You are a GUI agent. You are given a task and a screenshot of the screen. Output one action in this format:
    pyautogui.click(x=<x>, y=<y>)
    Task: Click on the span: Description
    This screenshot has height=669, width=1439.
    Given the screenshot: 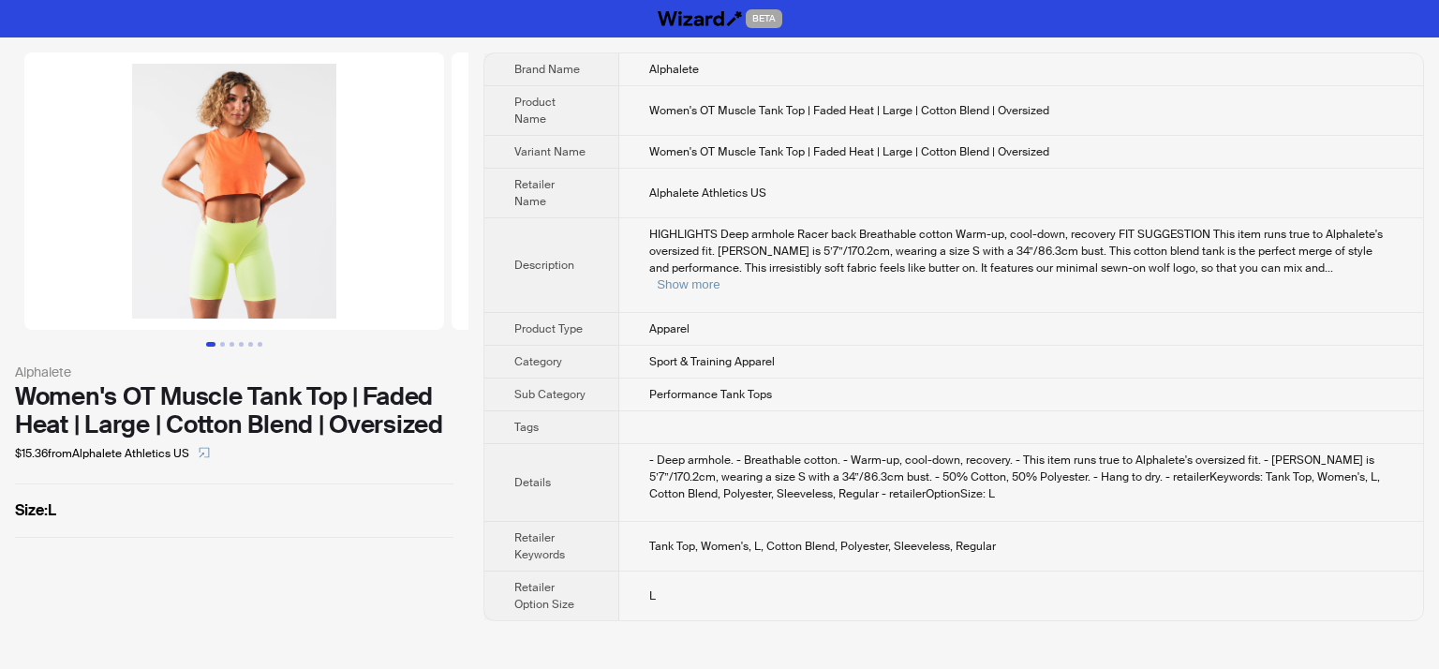 What is the action you would take?
    pyautogui.click(x=544, y=265)
    